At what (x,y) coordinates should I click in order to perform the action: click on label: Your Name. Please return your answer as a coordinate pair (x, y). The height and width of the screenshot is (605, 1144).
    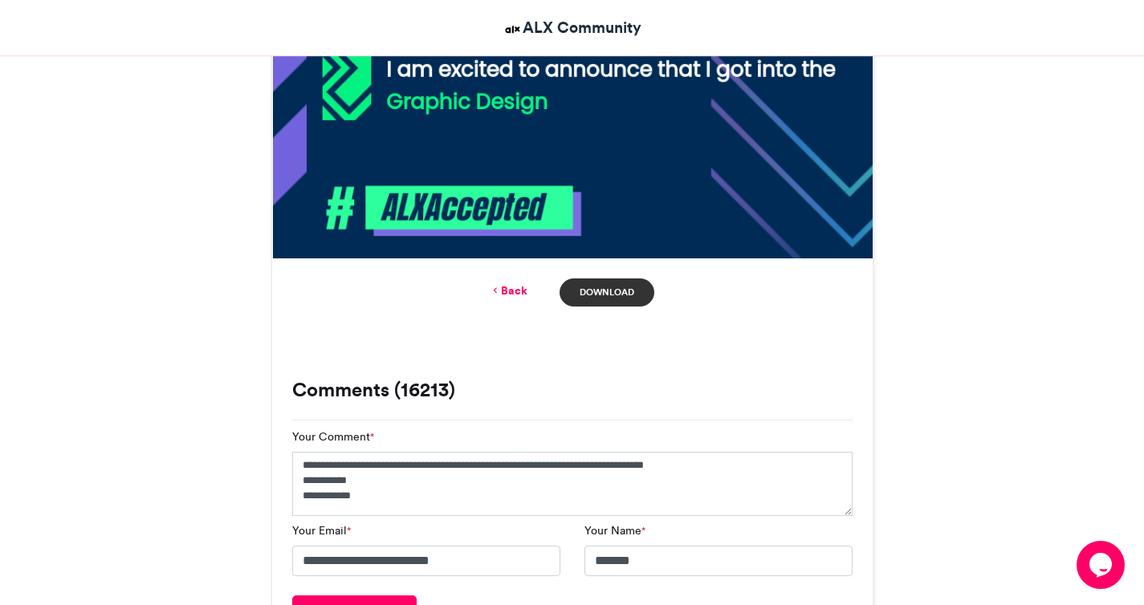
    Looking at the image, I should click on (615, 530).